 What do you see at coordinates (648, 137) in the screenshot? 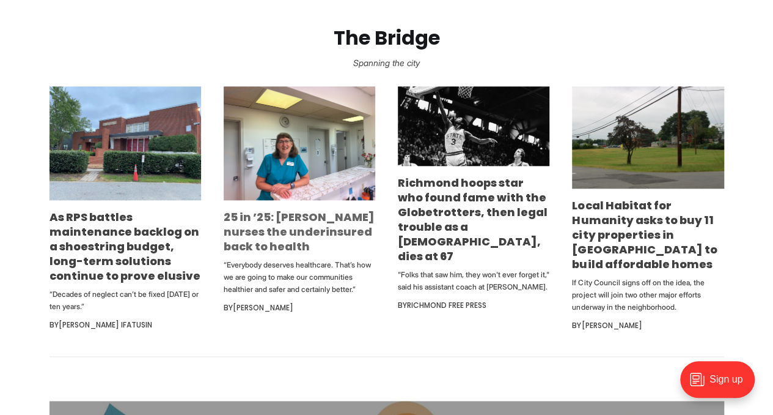
I see `img: Local Habitat for Humanity asks to buy 11 city properties in Northside to build affordable homes` at bounding box center [648, 137].